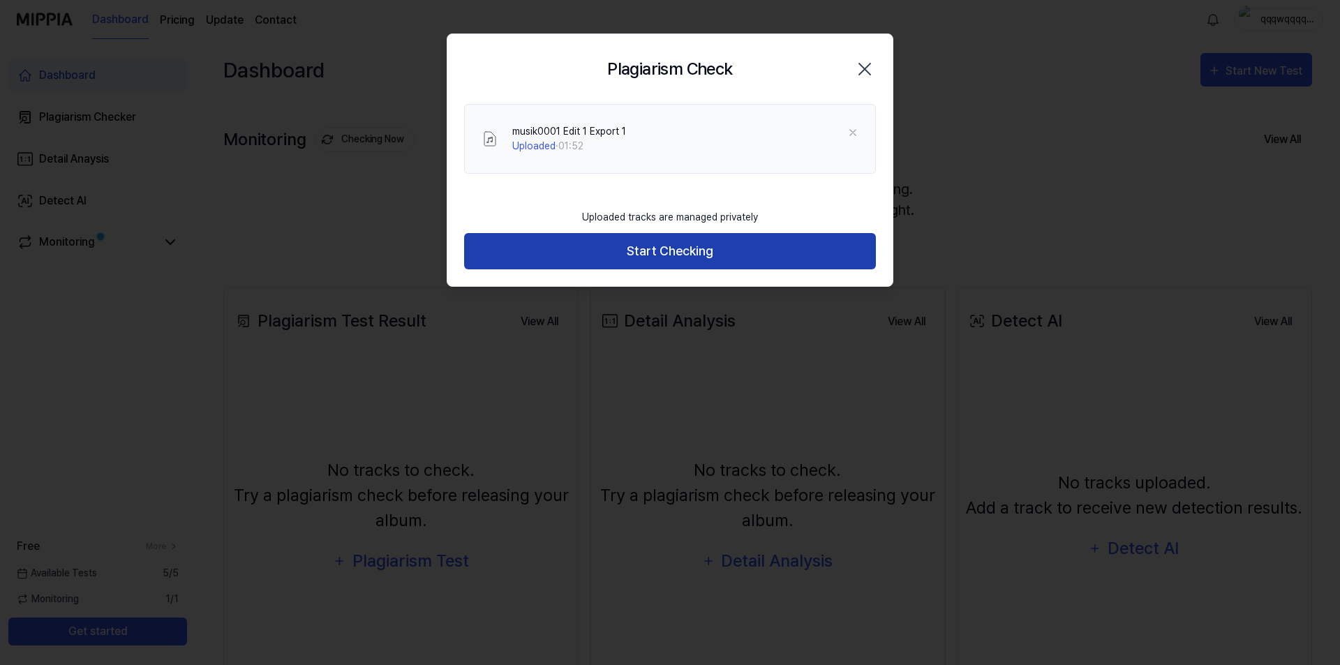 The height and width of the screenshot is (665, 1340). Describe the element at coordinates (669, 69) in the screenshot. I see `h2: Plagiarism Check` at that location.